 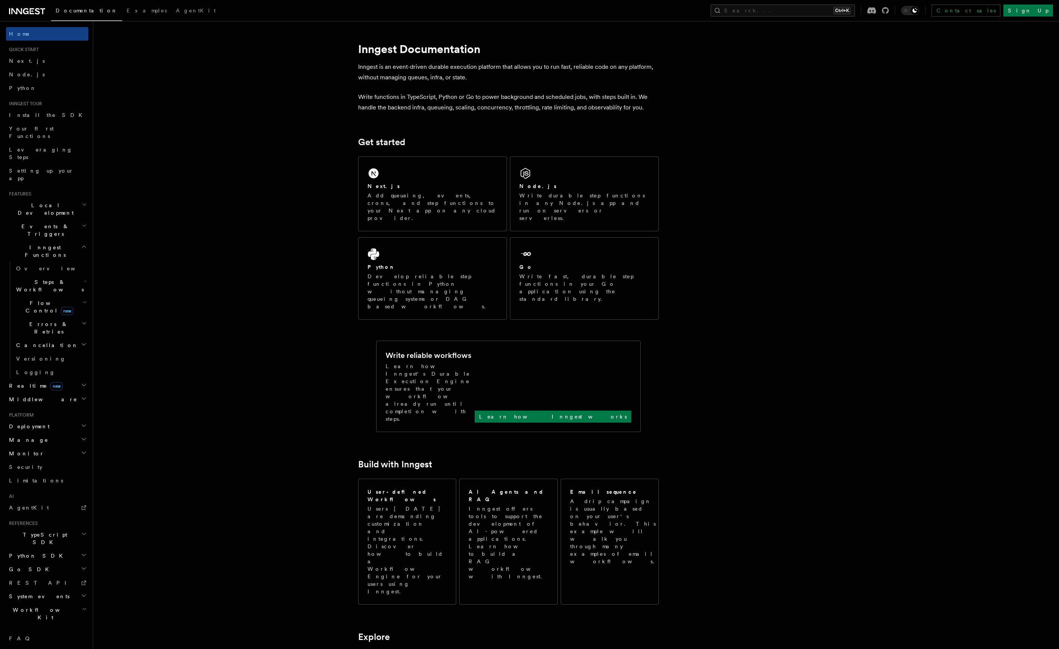 What do you see at coordinates (28, 426) in the screenshot?
I see `span: Deployment` at bounding box center [28, 426].